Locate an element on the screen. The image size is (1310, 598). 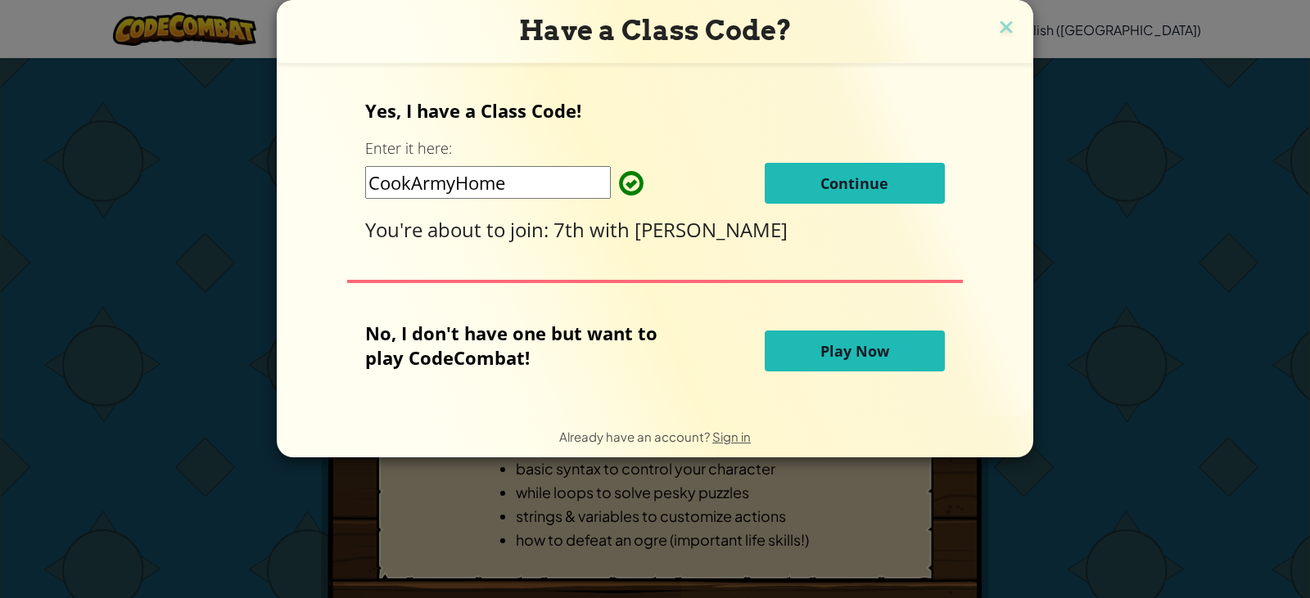
p: No, I don't have one but want to play CodeCombat! is located at coordinates (523, 345).